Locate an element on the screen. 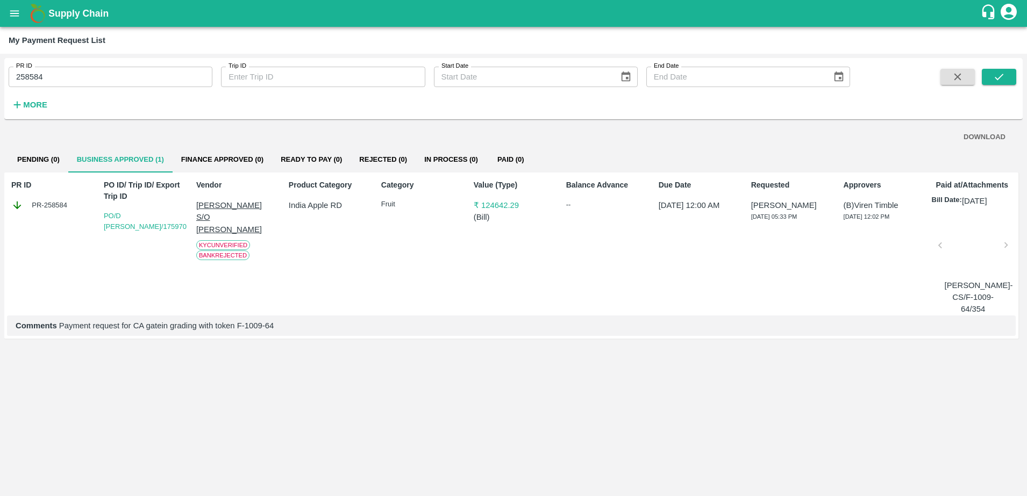 The image size is (1027, 496). p: Fruit is located at coordinates (421, 204).